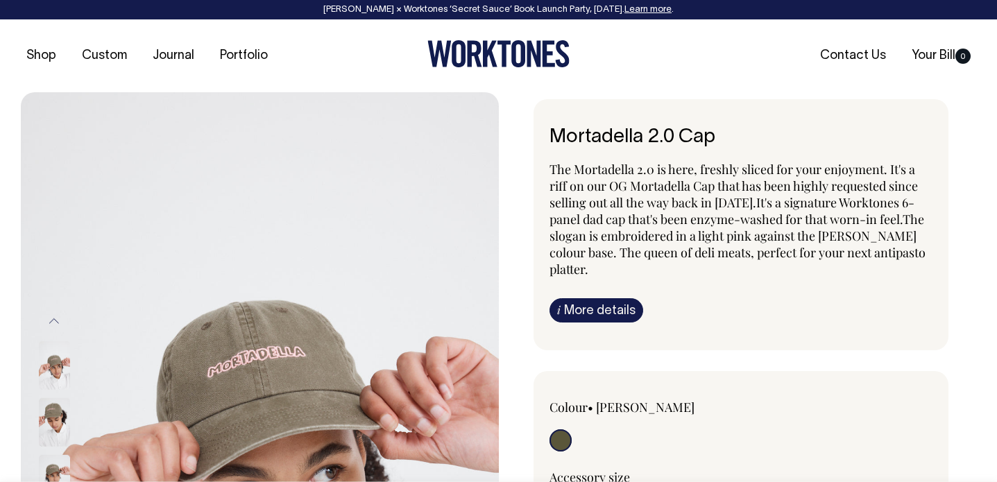 The image size is (997, 482). I want to click on span: i, so click(558, 309).